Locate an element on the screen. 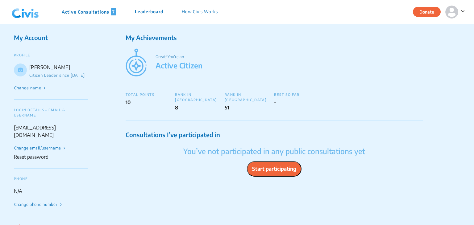 The width and height of the screenshot is (474, 225). a: Donate is located at coordinates (429, 11).